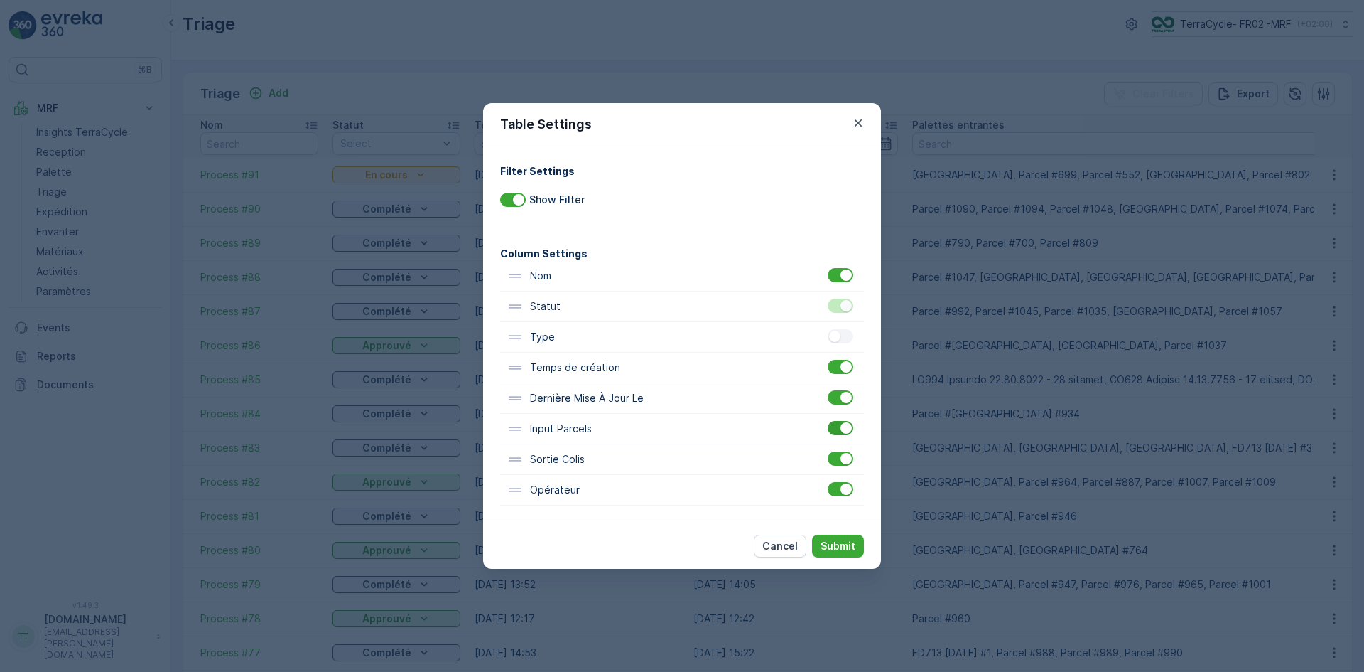  What do you see at coordinates (682, 459) in the screenshot?
I see `div: Sortie Colis` at bounding box center [682, 459].